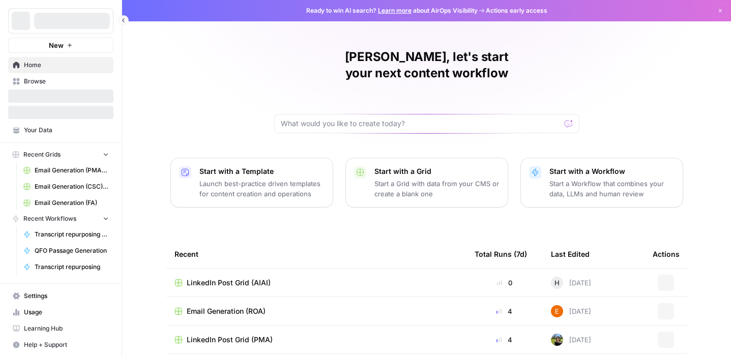 This screenshot has height=357, width=731. I want to click on a: Transcript repurposing, so click(66, 267).